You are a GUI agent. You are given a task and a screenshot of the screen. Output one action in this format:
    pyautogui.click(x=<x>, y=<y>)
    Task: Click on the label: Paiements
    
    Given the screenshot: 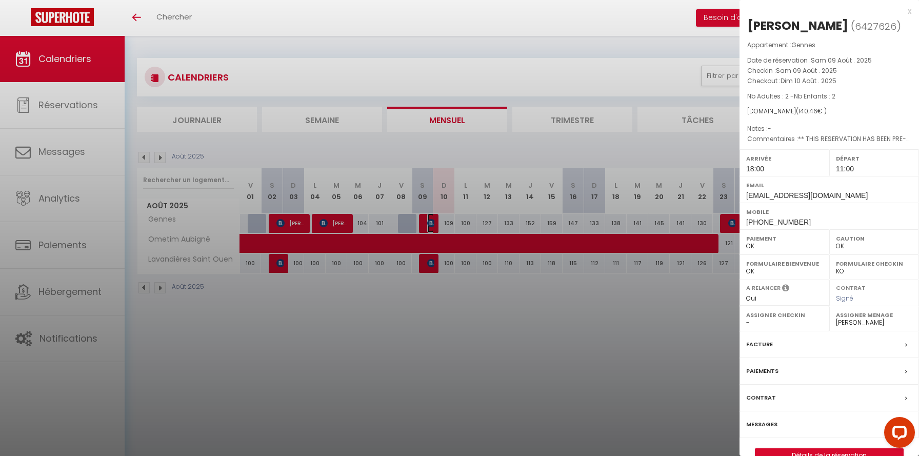 What is the action you would take?
    pyautogui.click(x=762, y=371)
    